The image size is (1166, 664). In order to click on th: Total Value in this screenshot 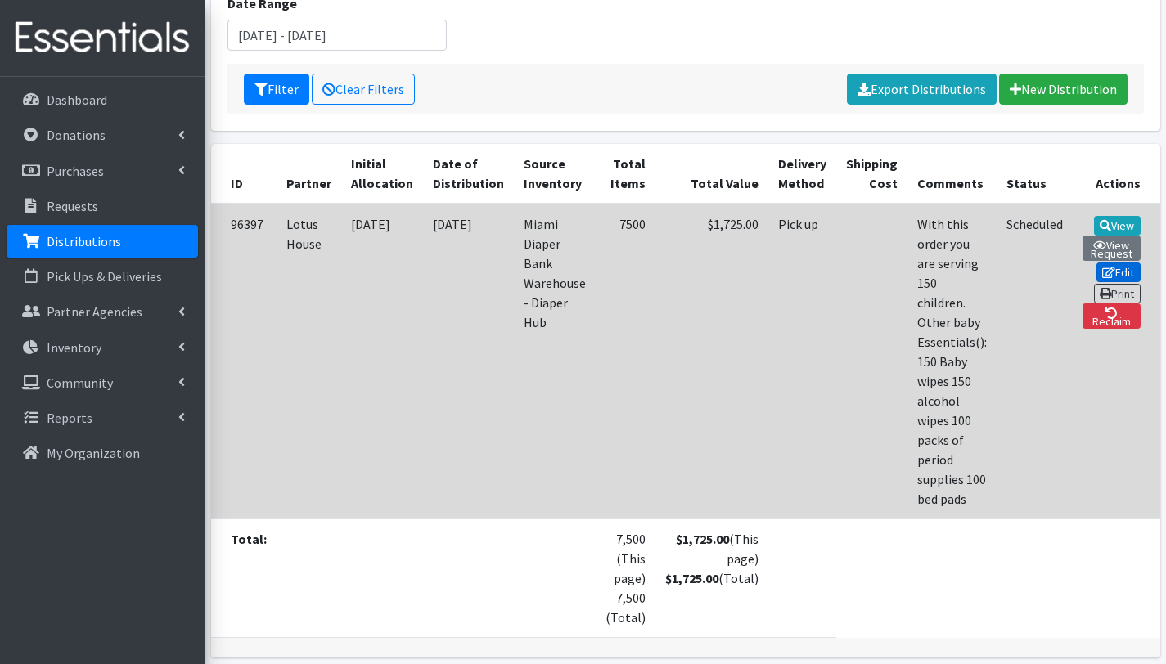, I will do `click(712, 173)`.